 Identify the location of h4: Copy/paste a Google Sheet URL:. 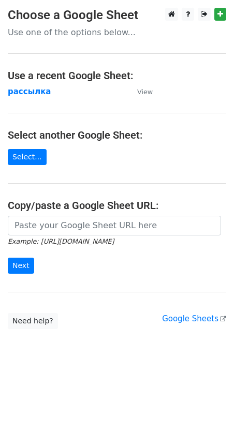
(117, 205).